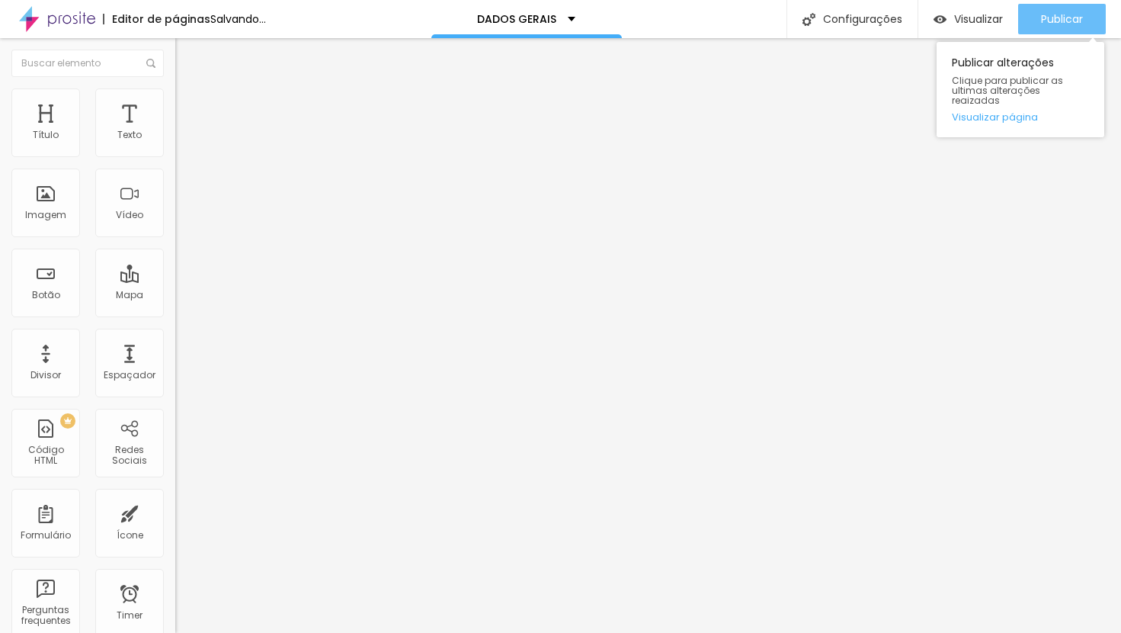 The width and height of the screenshot is (1121, 633). Describe the element at coordinates (517, 19) in the screenshot. I see `p: DADOS GERAIS` at that location.